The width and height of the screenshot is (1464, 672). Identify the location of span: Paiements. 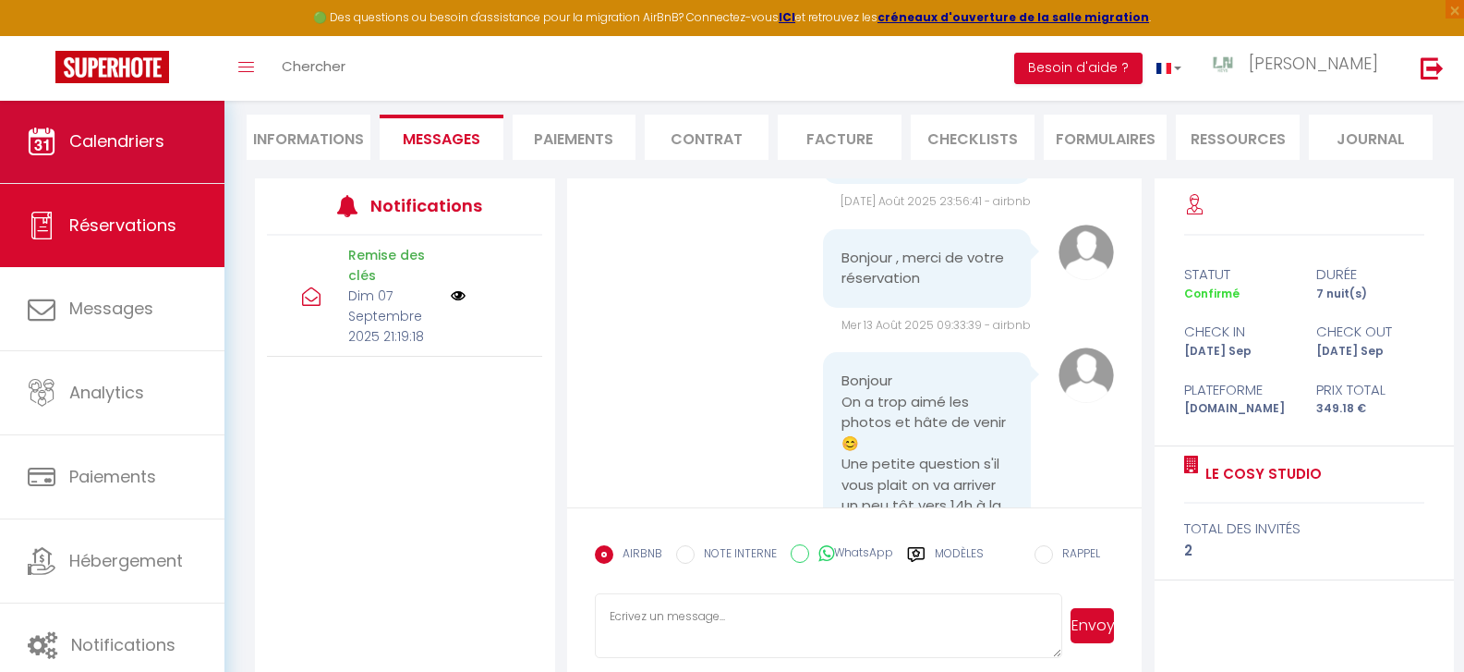
(113, 476).